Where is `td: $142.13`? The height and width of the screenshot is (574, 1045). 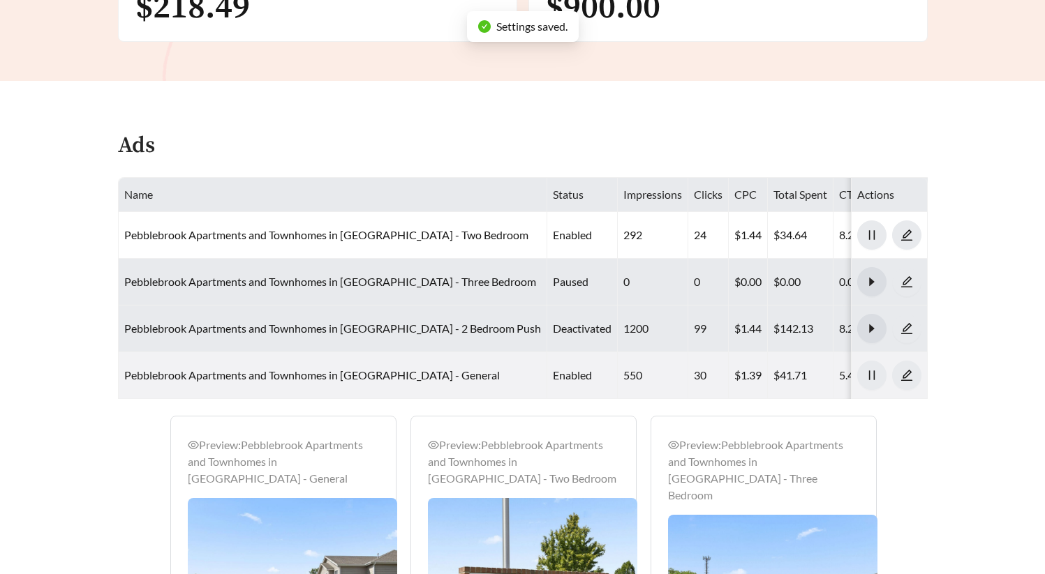
td: $142.13 is located at coordinates (800, 329).